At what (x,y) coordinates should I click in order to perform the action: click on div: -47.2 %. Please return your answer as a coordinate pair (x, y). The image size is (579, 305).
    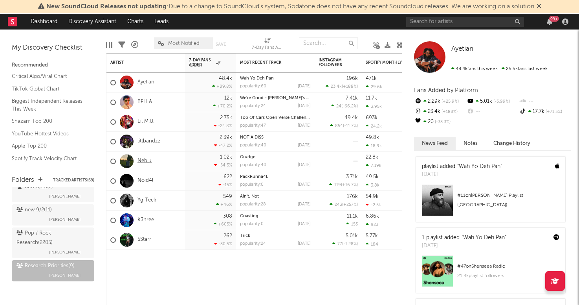
    Looking at the image, I should click on (223, 145).